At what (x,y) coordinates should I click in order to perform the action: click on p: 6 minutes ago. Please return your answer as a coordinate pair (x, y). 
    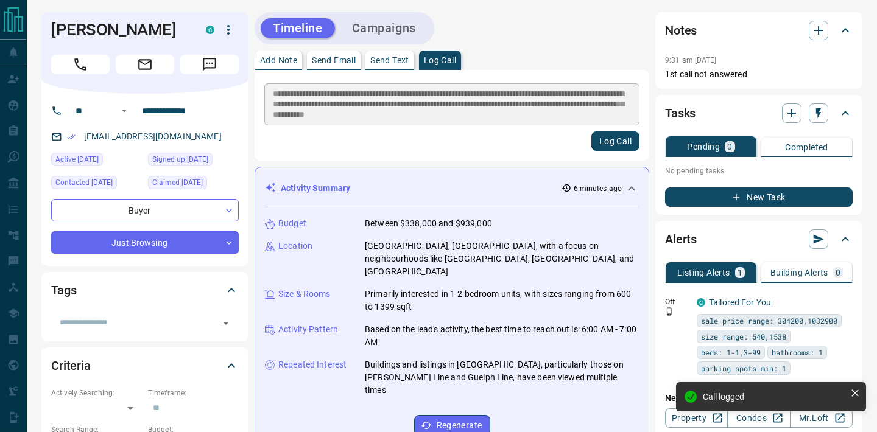
    Looking at the image, I should click on (597, 189).